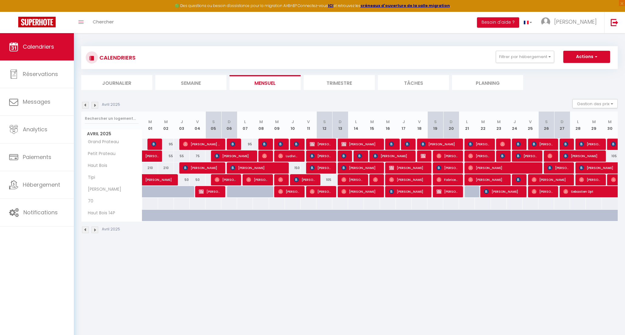 This screenshot has width=625, height=335. Describe the element at coordinates (595, 104) in the screenshot. I see `button: Gestion des prix` at that location.